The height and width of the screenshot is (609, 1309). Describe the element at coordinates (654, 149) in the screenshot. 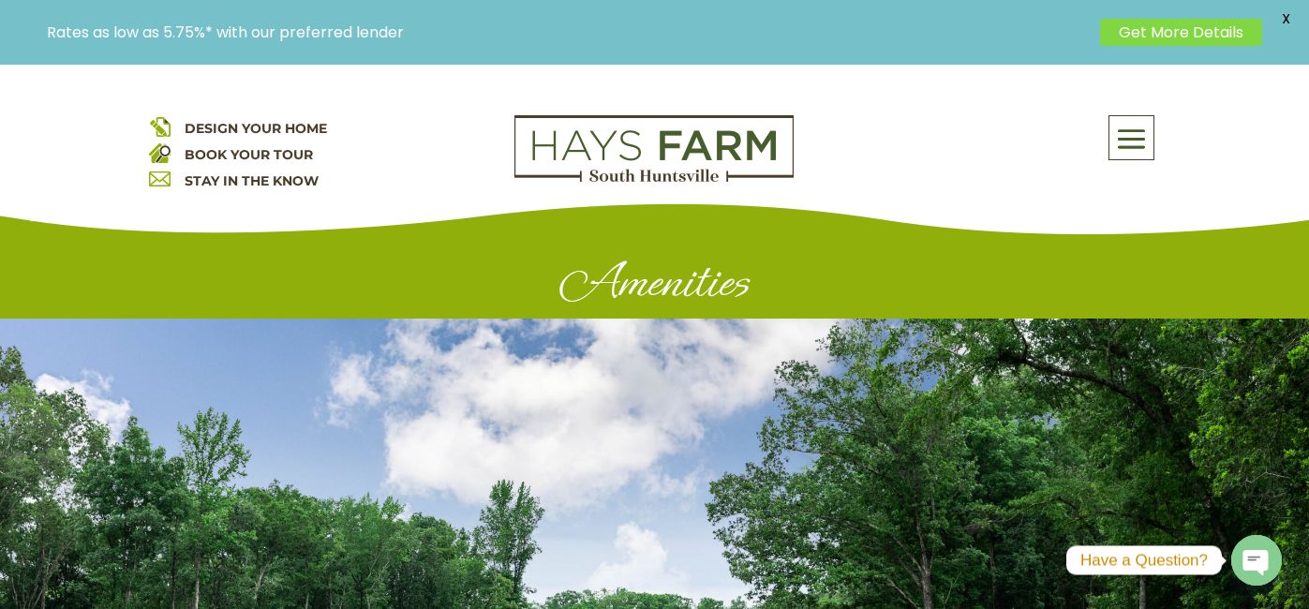

I see `img: Logo` at that location.